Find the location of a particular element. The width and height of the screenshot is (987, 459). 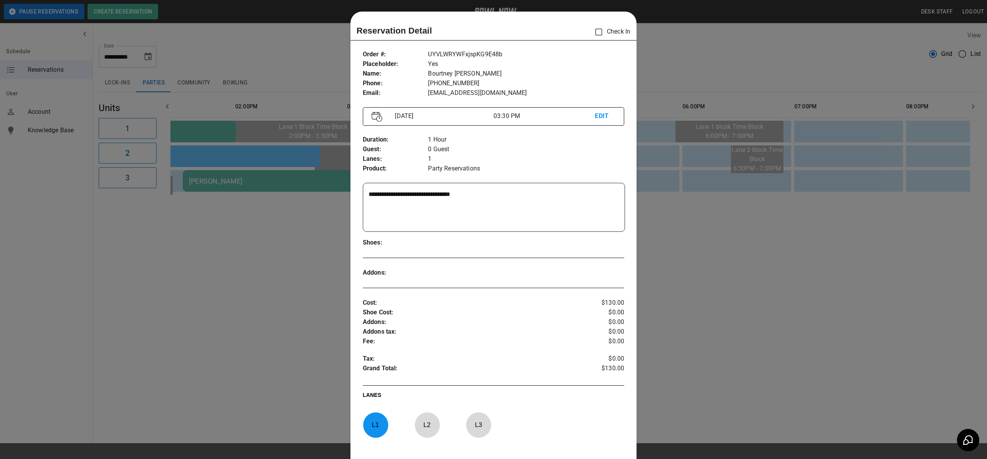

p: Reservation Detail is located at coordinates (394, 30).